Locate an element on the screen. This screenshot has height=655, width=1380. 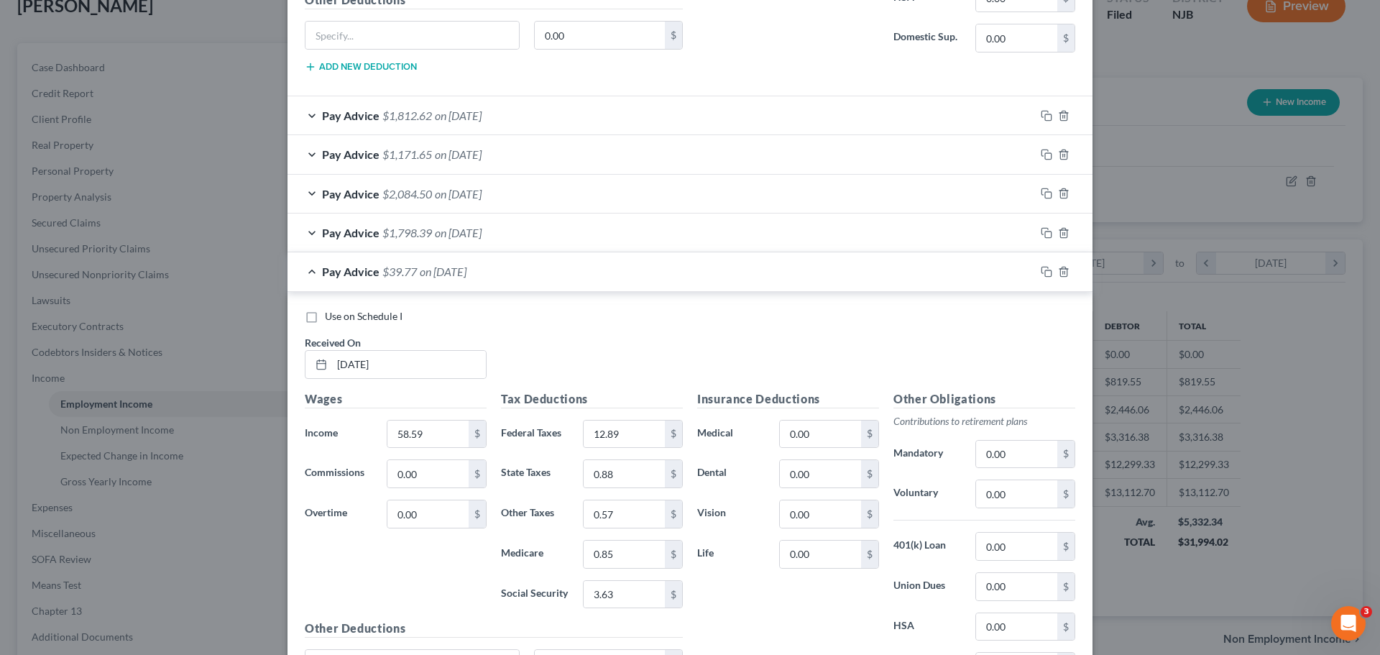
h5: Other Deductions is located at coordinates (494, 628).